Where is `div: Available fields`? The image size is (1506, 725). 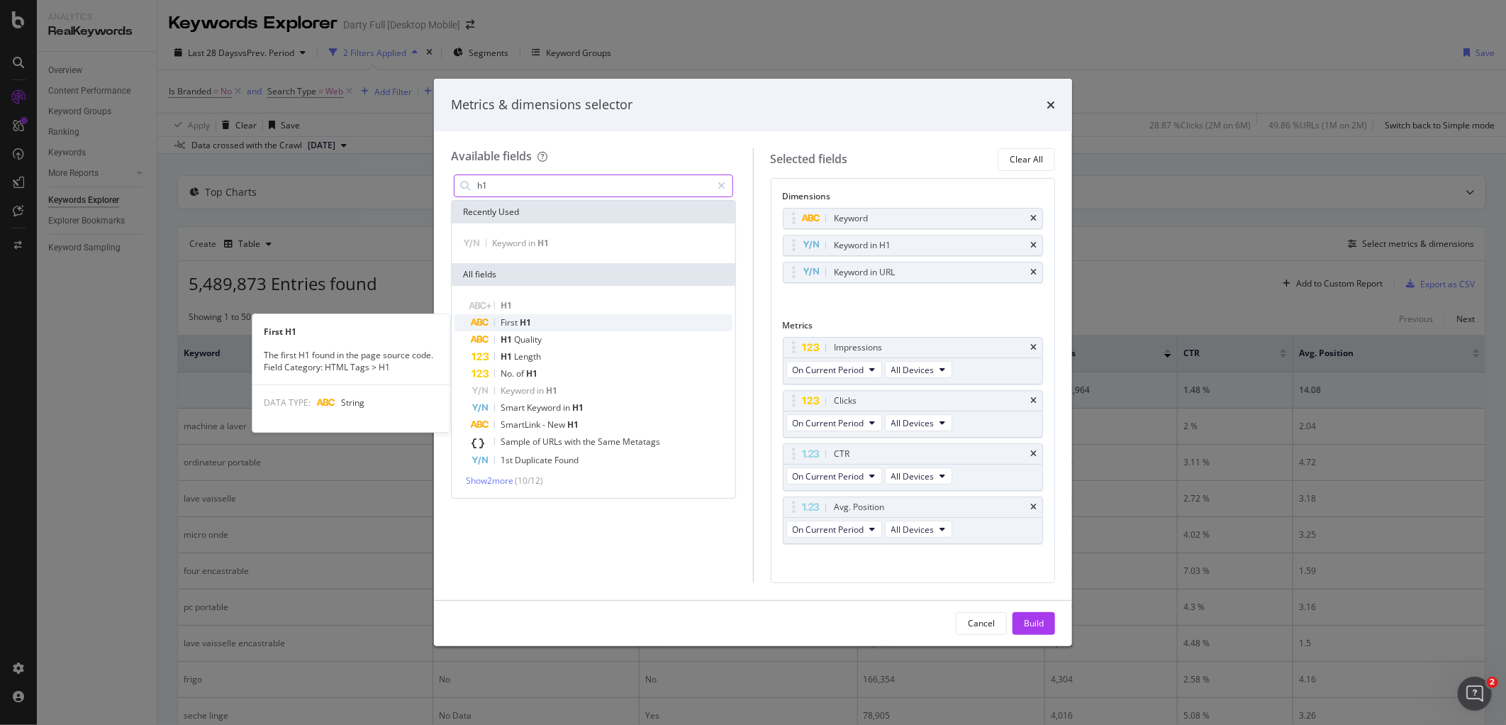 div: Available fields is located at coordinates (491, 156).